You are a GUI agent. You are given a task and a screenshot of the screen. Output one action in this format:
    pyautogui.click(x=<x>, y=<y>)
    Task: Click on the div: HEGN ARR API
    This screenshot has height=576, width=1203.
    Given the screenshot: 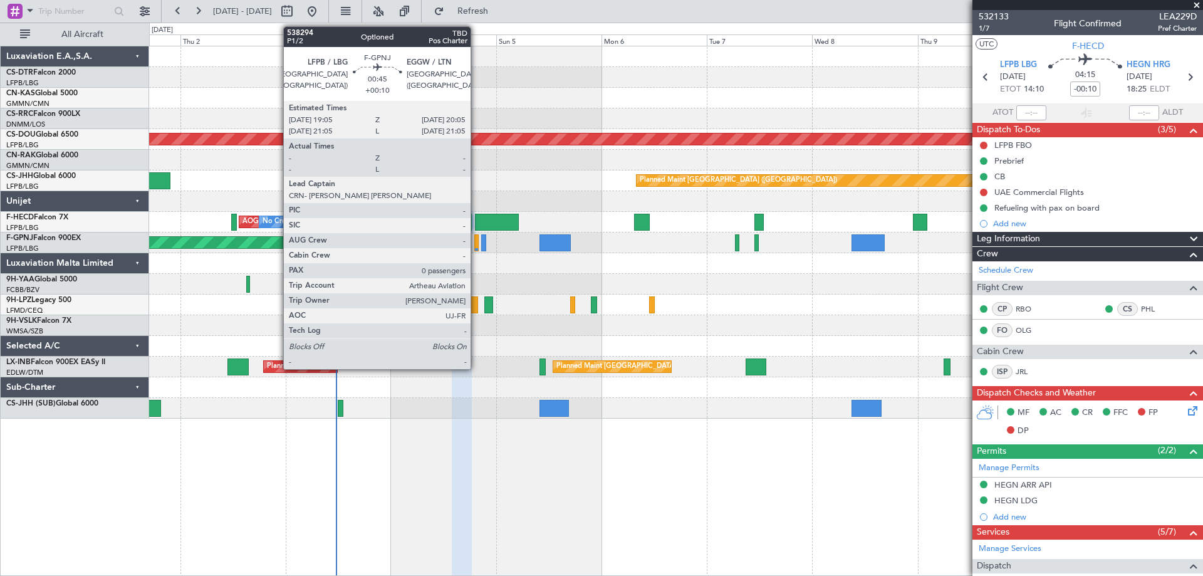 What is the action you would take?
    pyautogui.click(x=1023, y=484)
    